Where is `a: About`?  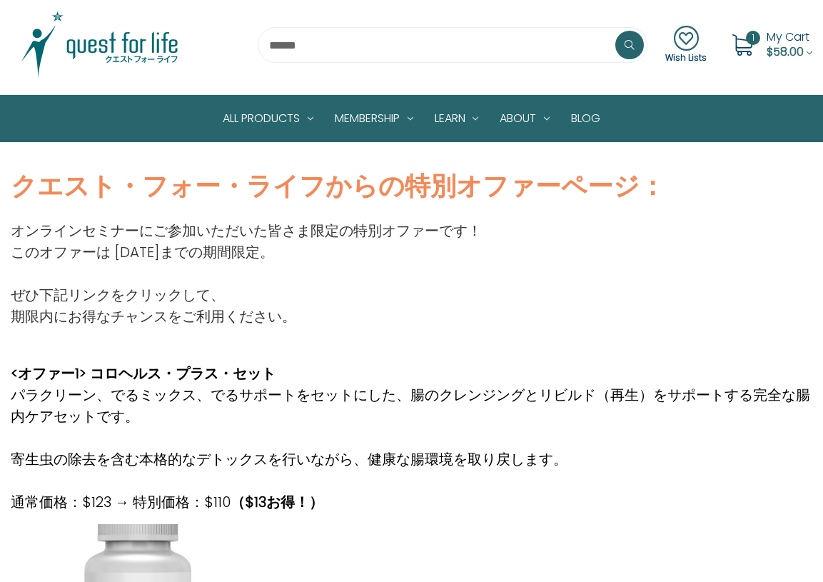
a: About is located at coordinates (525, 118).